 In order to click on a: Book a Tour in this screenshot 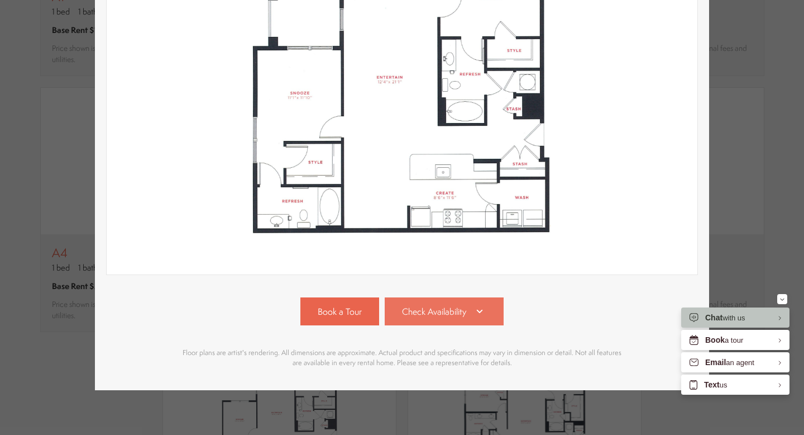, I will do `click(340, 311)`.